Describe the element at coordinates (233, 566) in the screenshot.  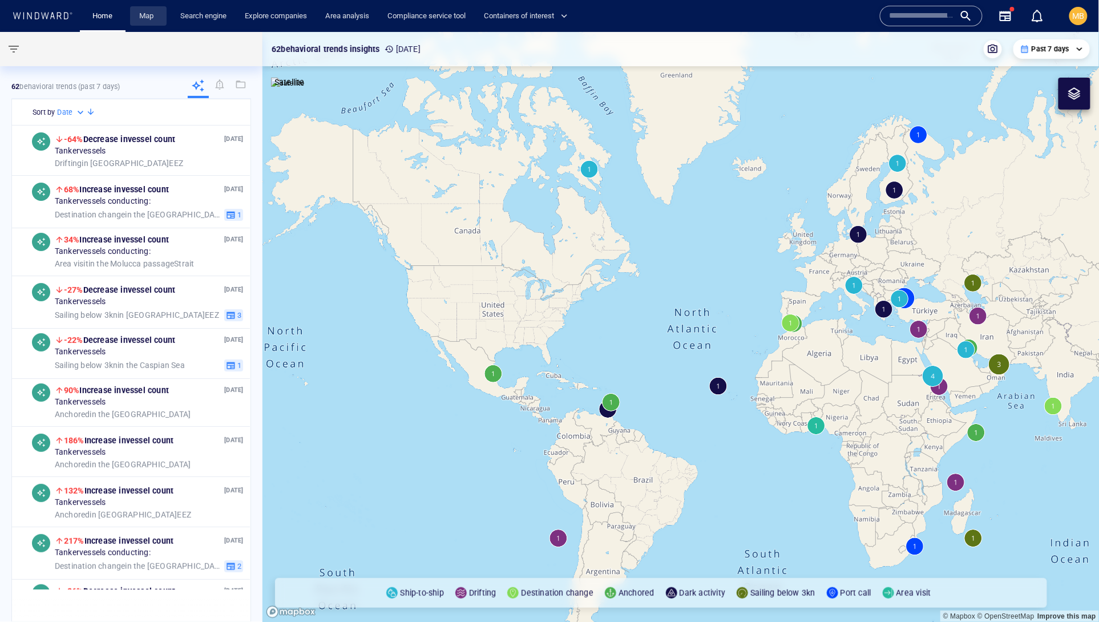
I see `button: 2` at that location.